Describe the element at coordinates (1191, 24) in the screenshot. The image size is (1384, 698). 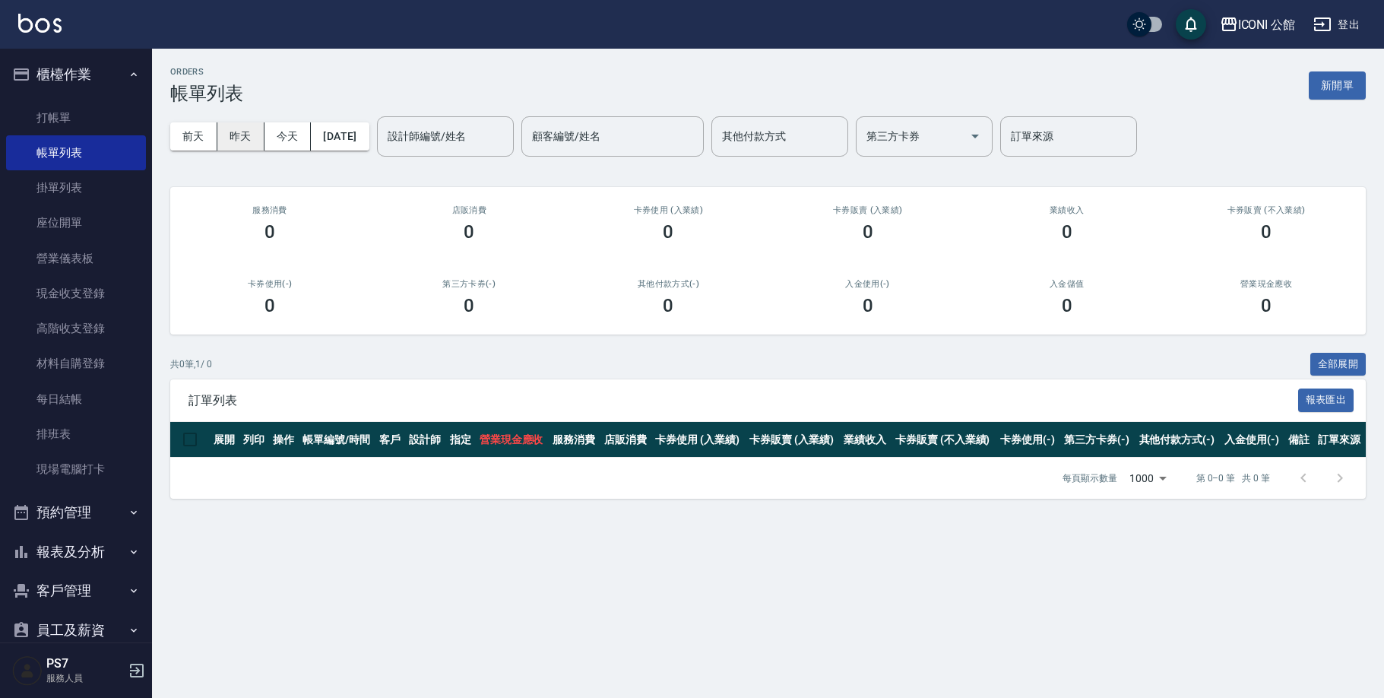
I see `button: save` at that location.